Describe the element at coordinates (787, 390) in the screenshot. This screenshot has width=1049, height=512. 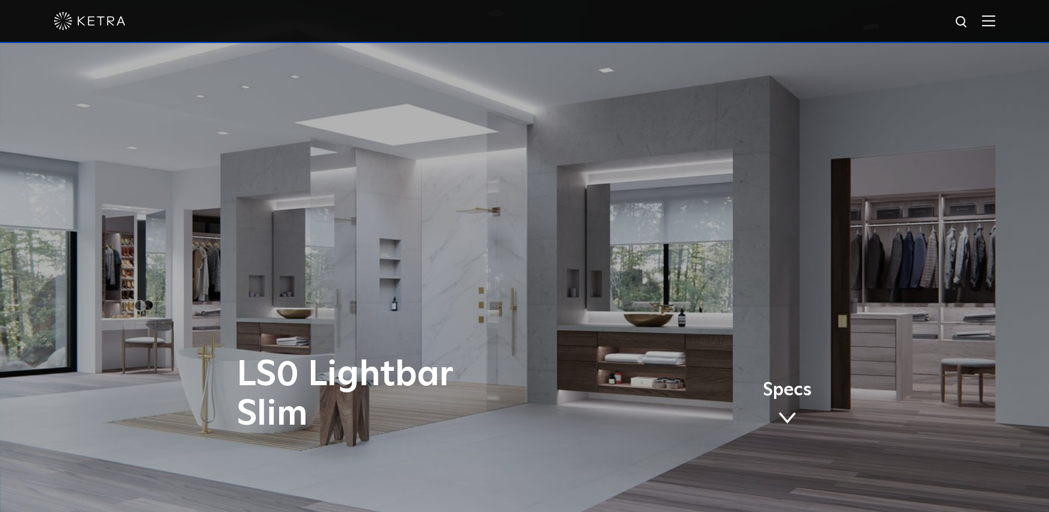
I see `span: Specs` at that location.